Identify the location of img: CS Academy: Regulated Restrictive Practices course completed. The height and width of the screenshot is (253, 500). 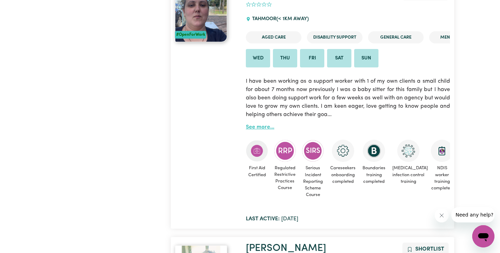
(285, 150).